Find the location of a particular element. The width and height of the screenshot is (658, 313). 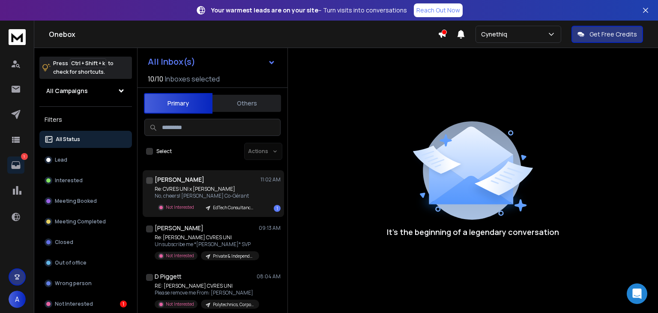

button: Meeting Completed is located at coordinates (86, 221).